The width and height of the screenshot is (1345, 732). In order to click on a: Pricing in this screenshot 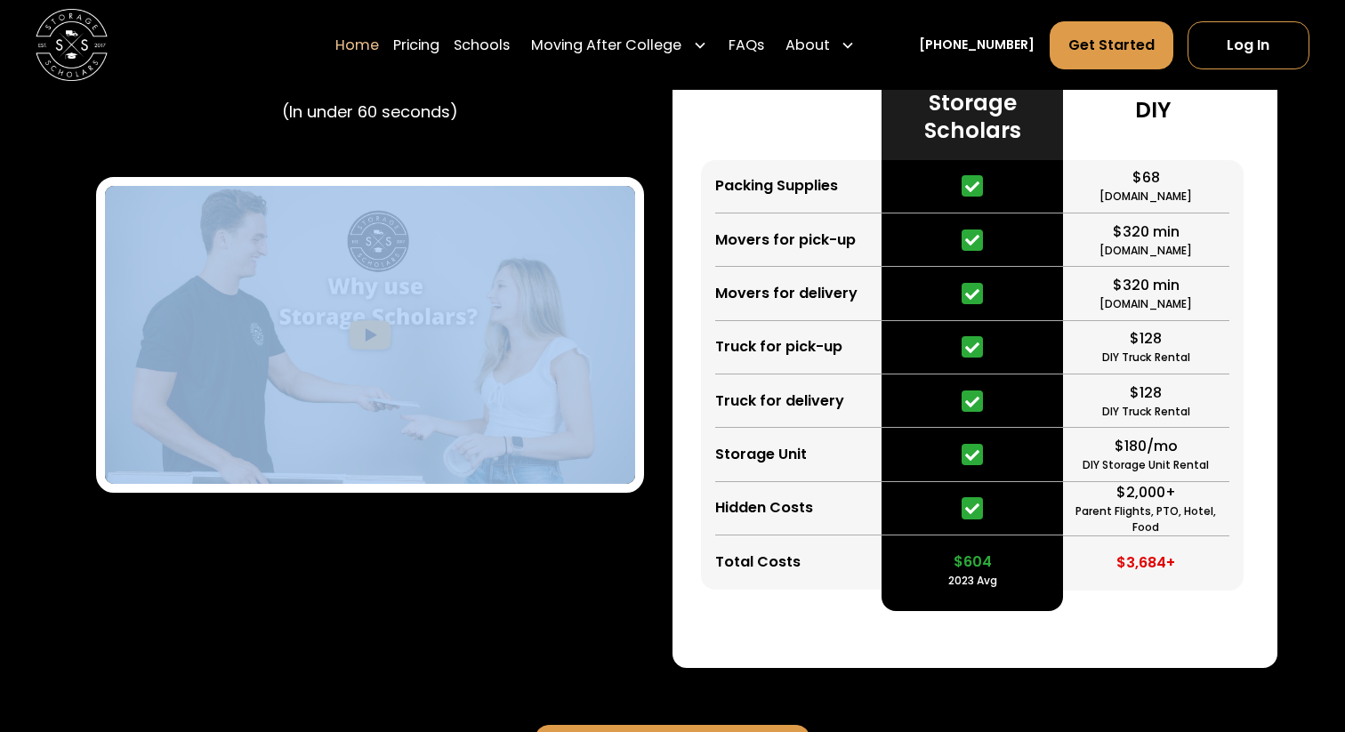, I will do `click(416, 44)`.